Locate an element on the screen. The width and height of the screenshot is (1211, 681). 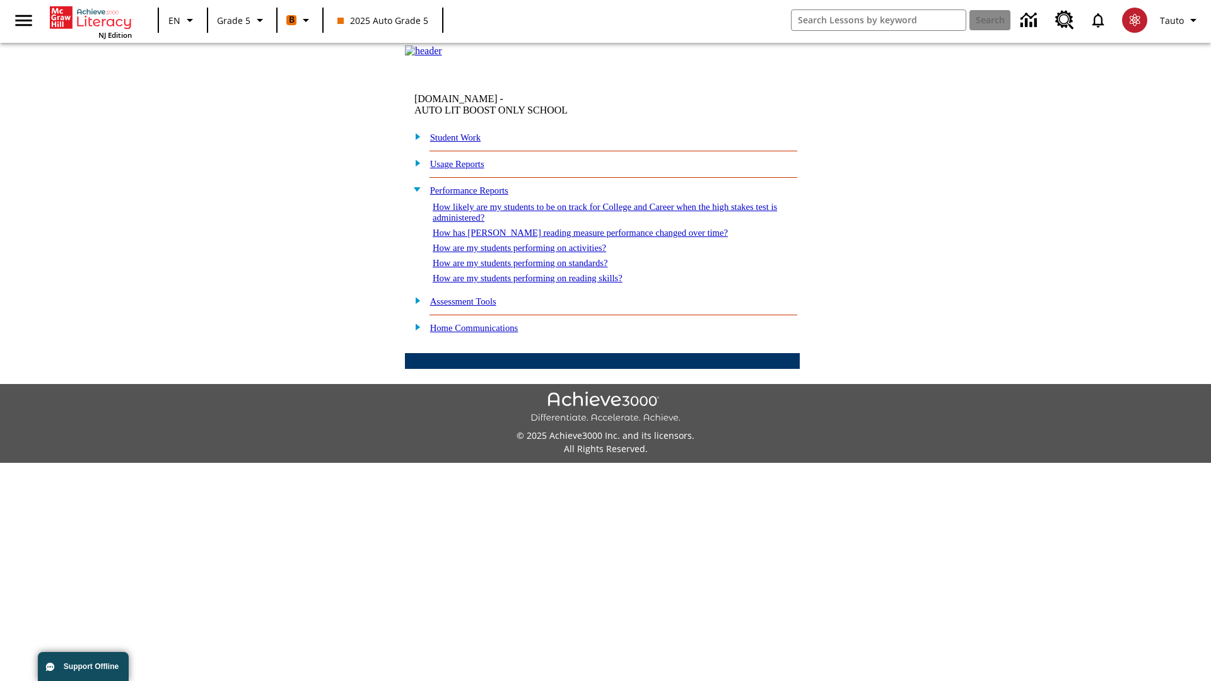
a: Data Center is located at coordinates (1030, 20).